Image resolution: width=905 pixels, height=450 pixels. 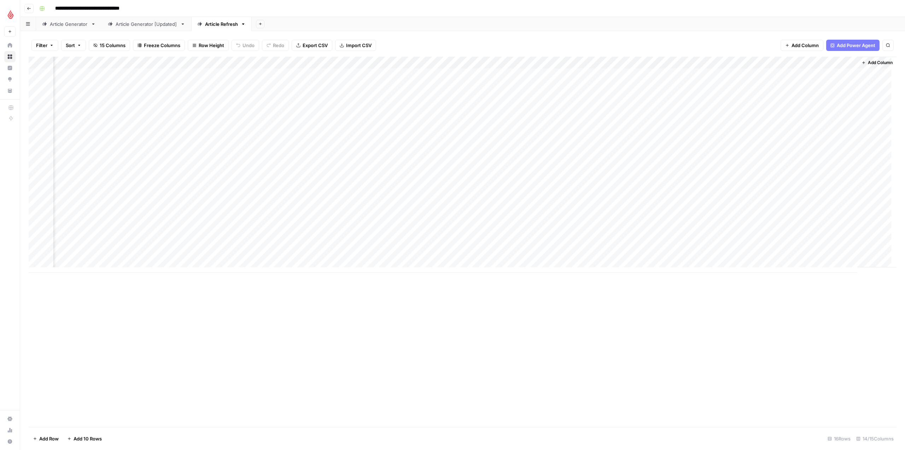 I want to click on button: Import CSV, so click(x=356, y=45).